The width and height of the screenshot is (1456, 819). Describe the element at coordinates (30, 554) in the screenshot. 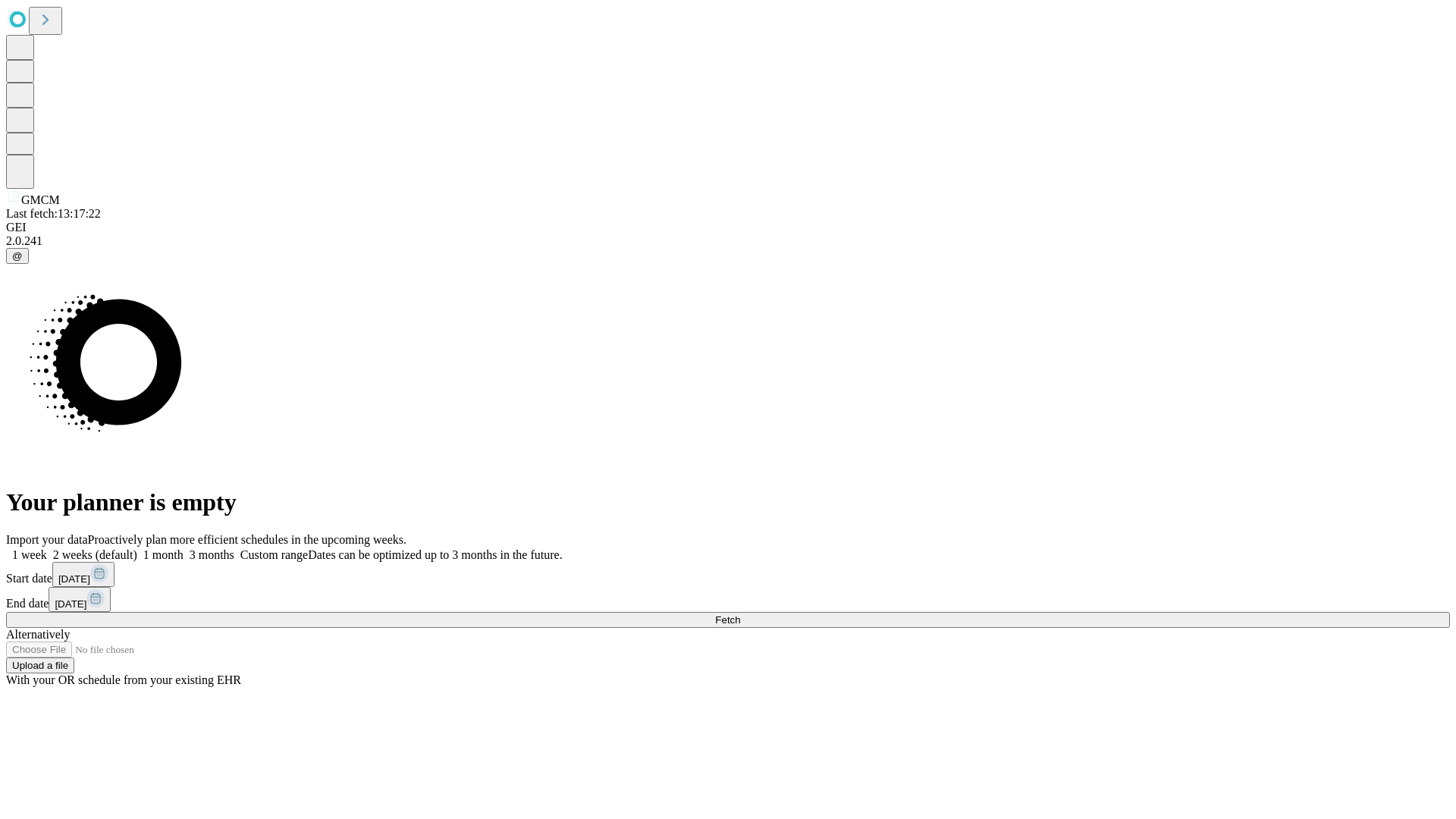

I see `span: 1 week` at that location.